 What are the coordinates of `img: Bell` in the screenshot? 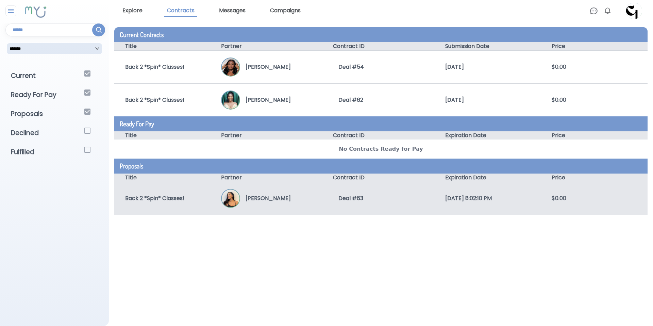 It's located at (607, 11).